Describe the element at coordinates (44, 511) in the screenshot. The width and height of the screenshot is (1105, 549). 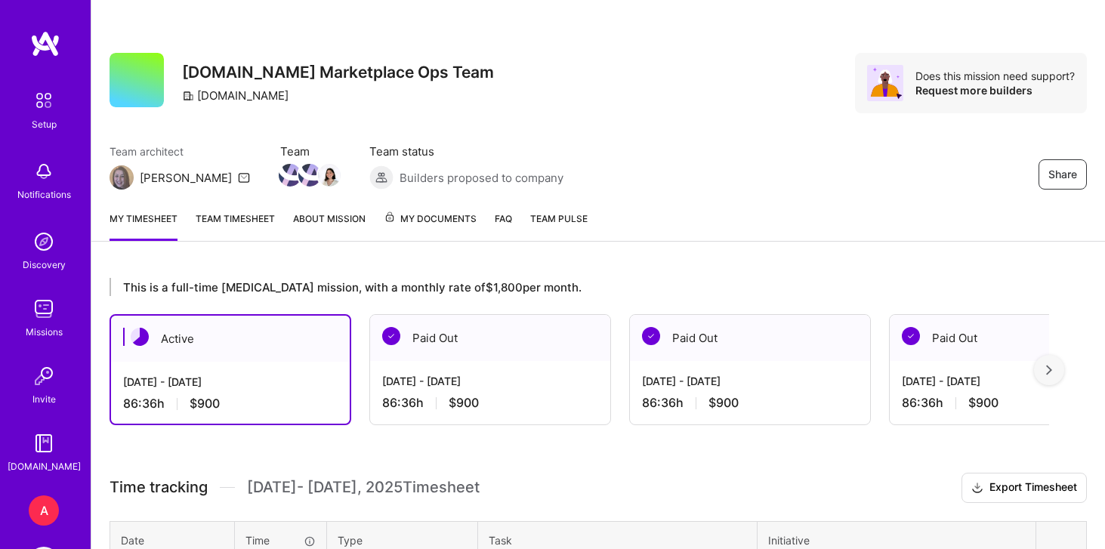
I see `a: A` at that location.